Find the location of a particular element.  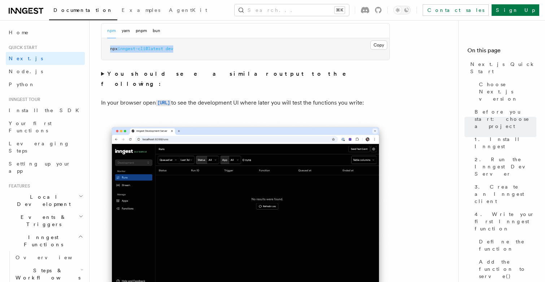

a: Sign Up is located at coordinates (515, 10).